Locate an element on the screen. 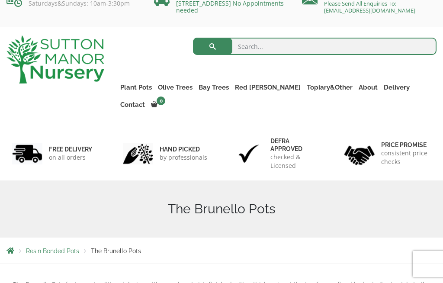 This screenshot has width=443, height=283. input: Search... is located at coordinates (314, 46).